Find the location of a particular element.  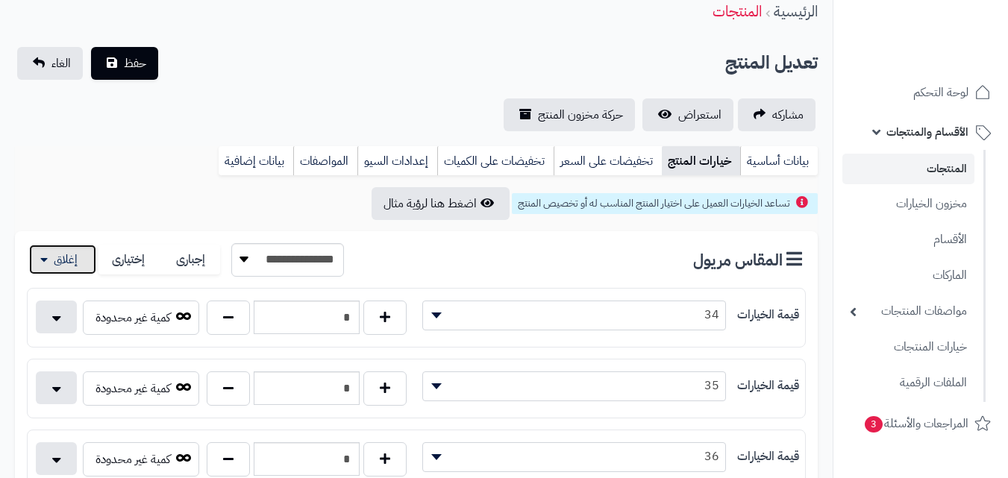

a: تخفيضات على الكميات is located at coordinates (495, 161).